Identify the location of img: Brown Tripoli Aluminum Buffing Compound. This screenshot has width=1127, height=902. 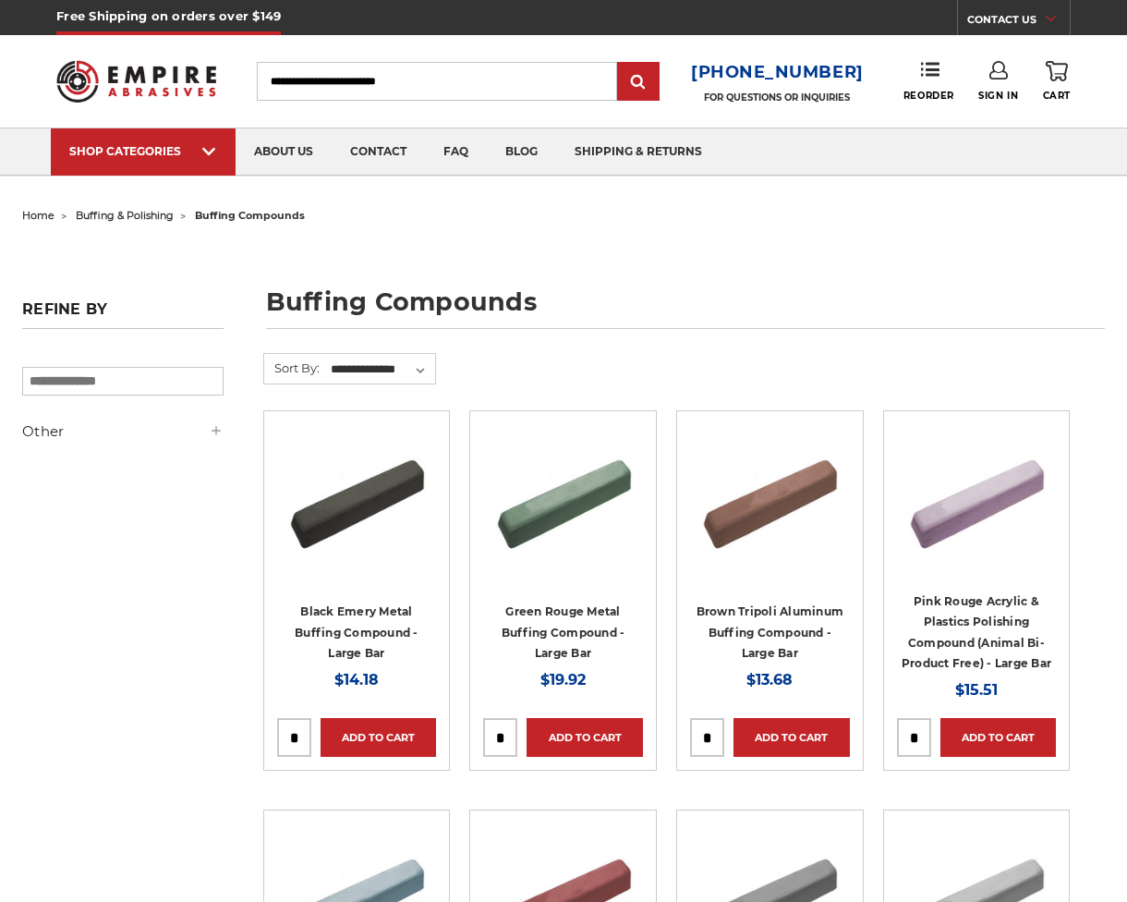
(769, 498).